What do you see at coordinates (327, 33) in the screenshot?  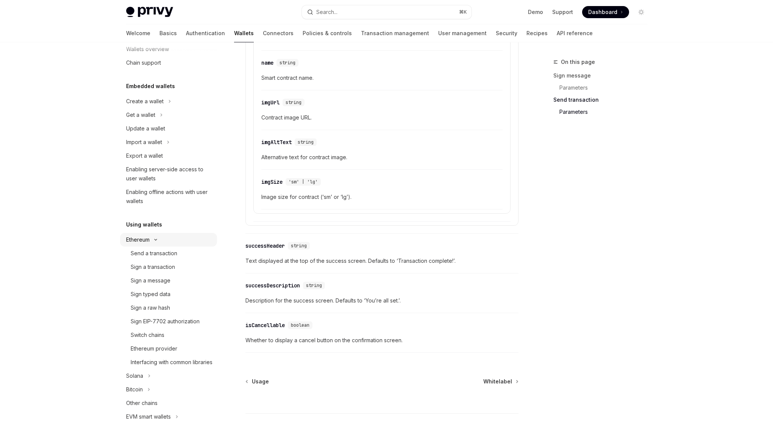 I see `a: Policies & controls` at bounding box center [327, 33].